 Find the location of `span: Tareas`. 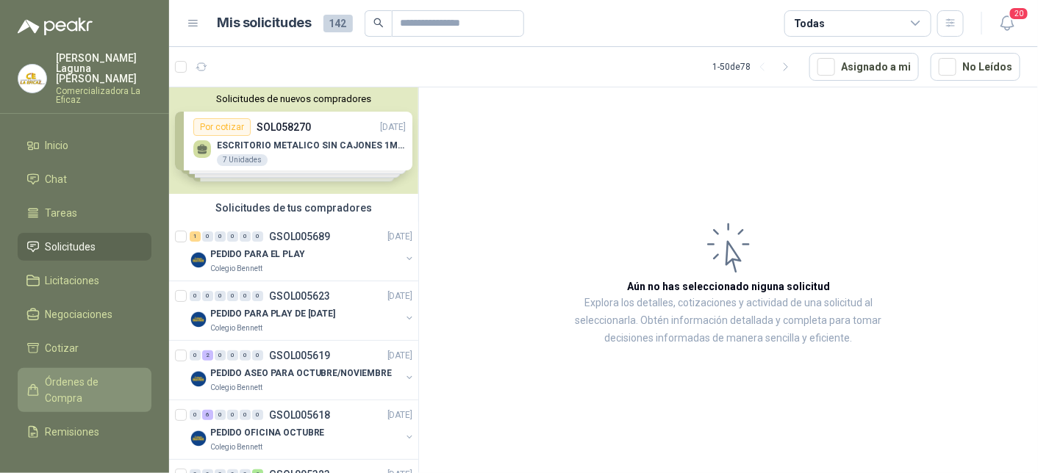

span: Tareas is located at coordinates (62, 213).